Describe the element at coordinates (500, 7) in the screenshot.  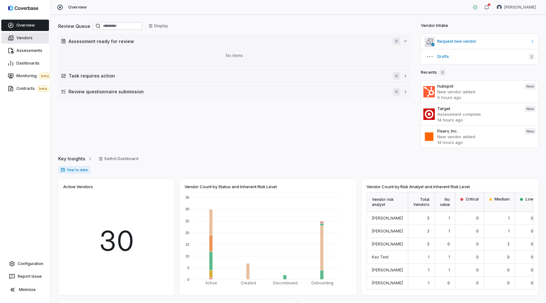
I see `img: Lili Jiang avatar` at that location.